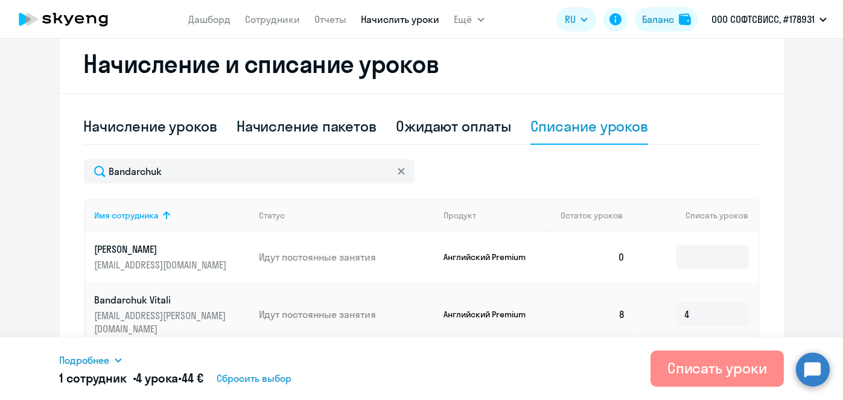 Image resolution: width=843 pixels, height=400 pixels. Describe the element at coordinates (162, 300) in the screenshot. I see `p: Bandarchuk Vitali` at that location.